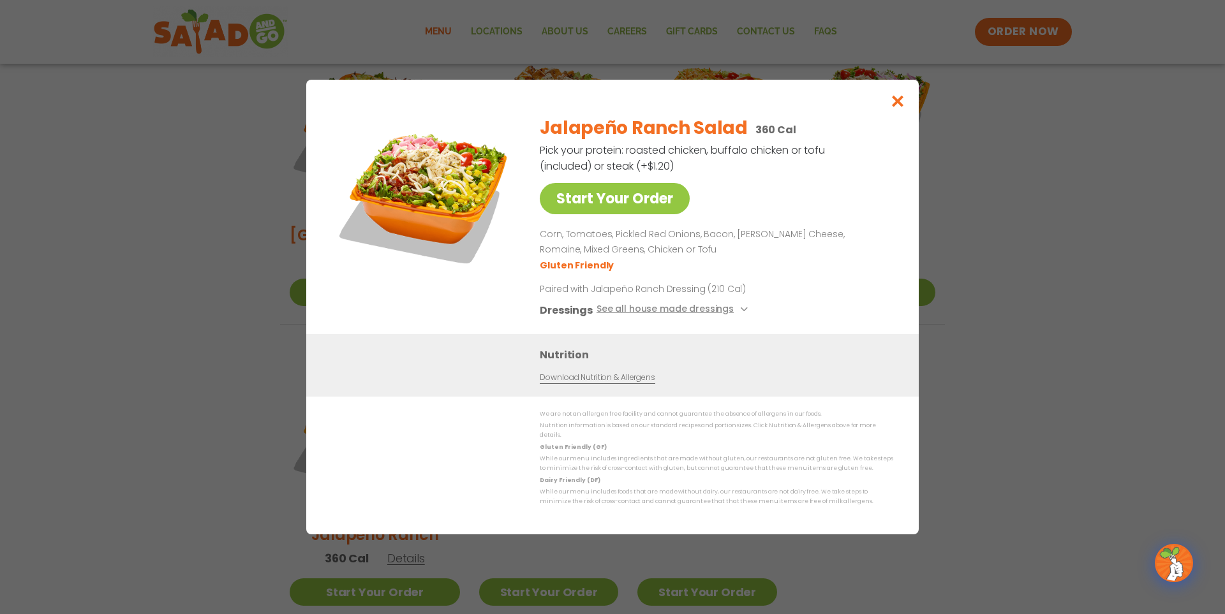  What do you see at coordinates (717, 464) in the screenshot?
I see `p: While our menu includes ingredients that are made without gluten, our restaurants are not gluten ...` at bounding box center [717, 464].